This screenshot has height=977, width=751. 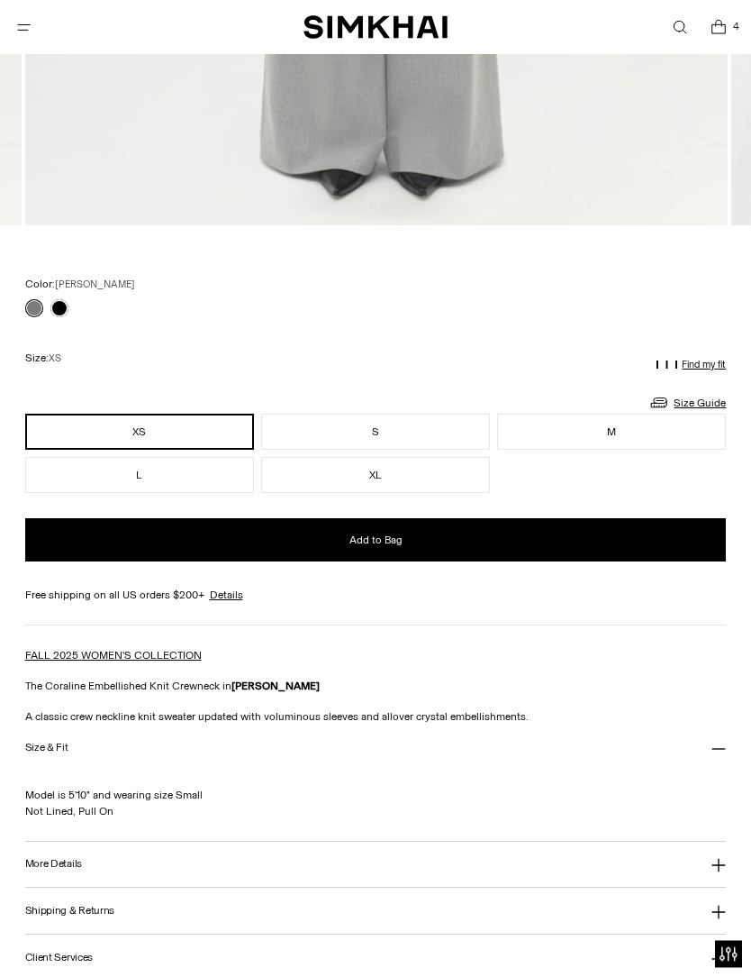 I want to click on a: Open search modal, so click(x=679, y=27).